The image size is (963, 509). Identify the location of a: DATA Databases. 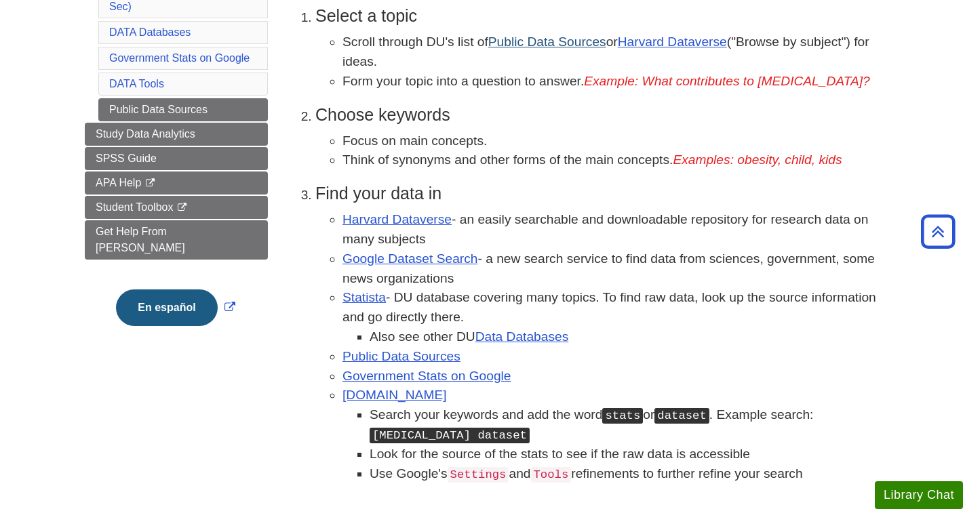
(150, 32).